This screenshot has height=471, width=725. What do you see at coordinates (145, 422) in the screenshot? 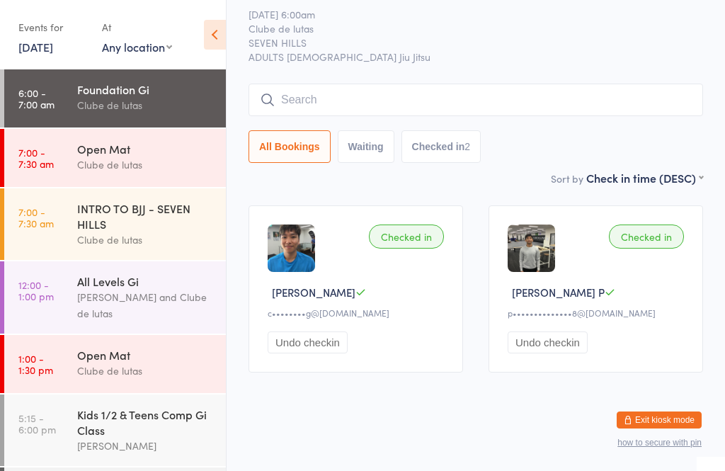
I see `div: Kids 1/2 & Teens Comp Gi Class` at bounding box center [145, 422].